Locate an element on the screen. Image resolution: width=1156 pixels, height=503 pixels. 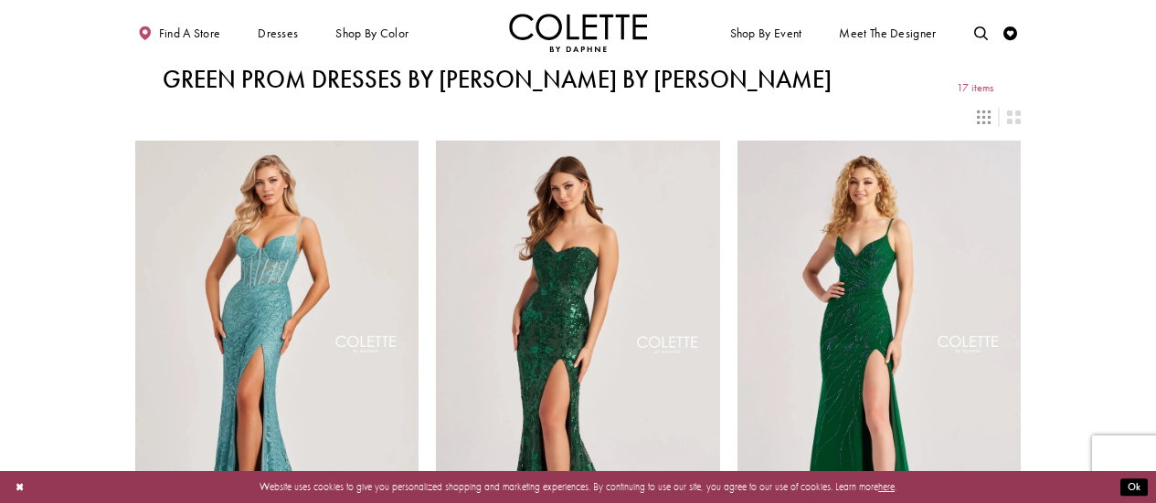
p: Website uses cookies to give you personalized shopping and marketing experiences. By continuing t... is located at coordinates (577, 487).